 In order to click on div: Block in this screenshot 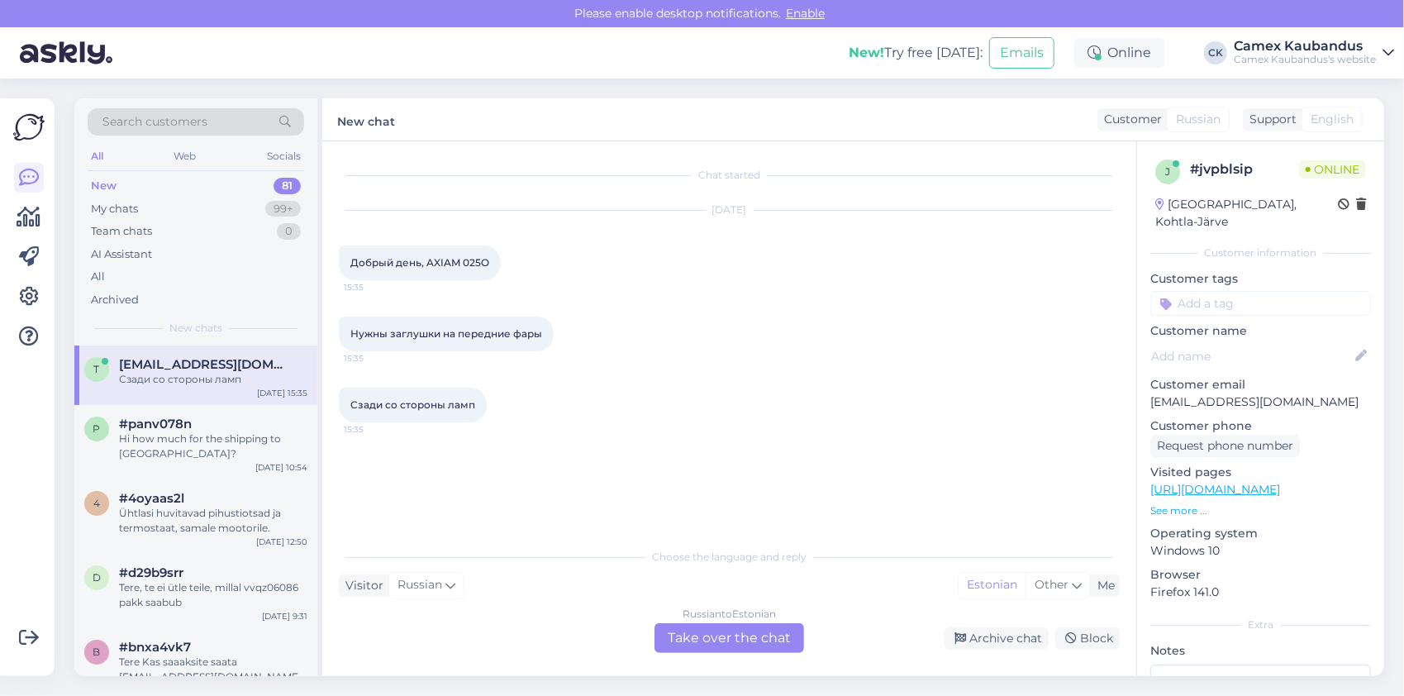, I will do `click(1087, 638)`.